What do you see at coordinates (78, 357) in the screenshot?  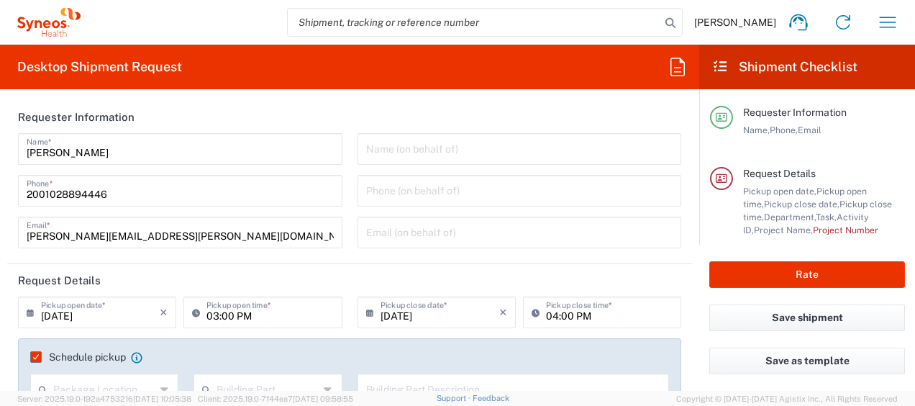 I see `label: Schedule pickup` at bounding box center [78, 357].